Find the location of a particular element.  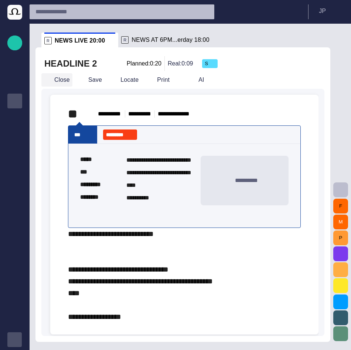

span: NEWS AT 6PM...erday 18:00 is located at coordinates (170, 40).